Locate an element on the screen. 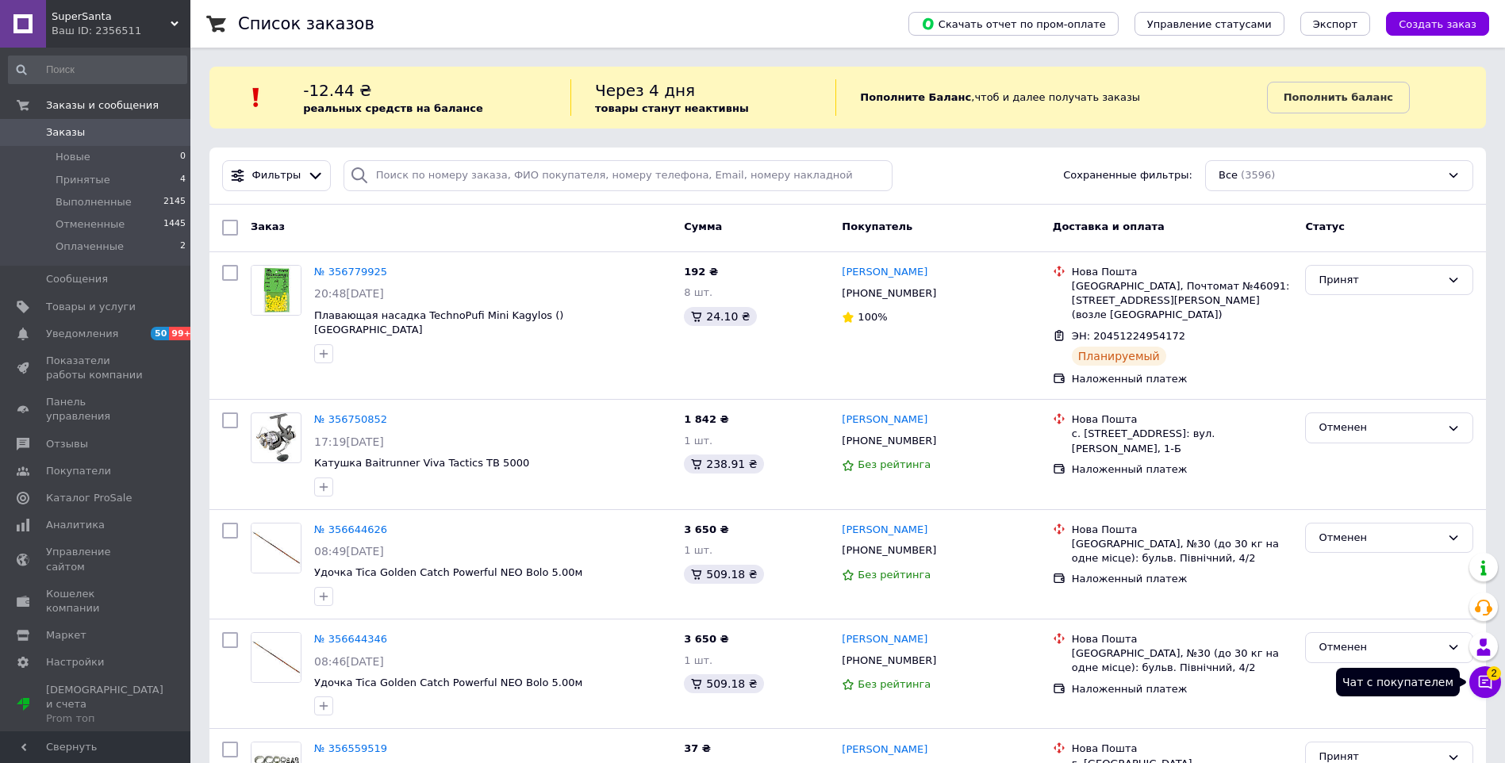 The height and width of the screenshot is (763, 1505). span: Катушка Baitrunner Viva Tactics TB 5000 is located at coordinates (421, 462).